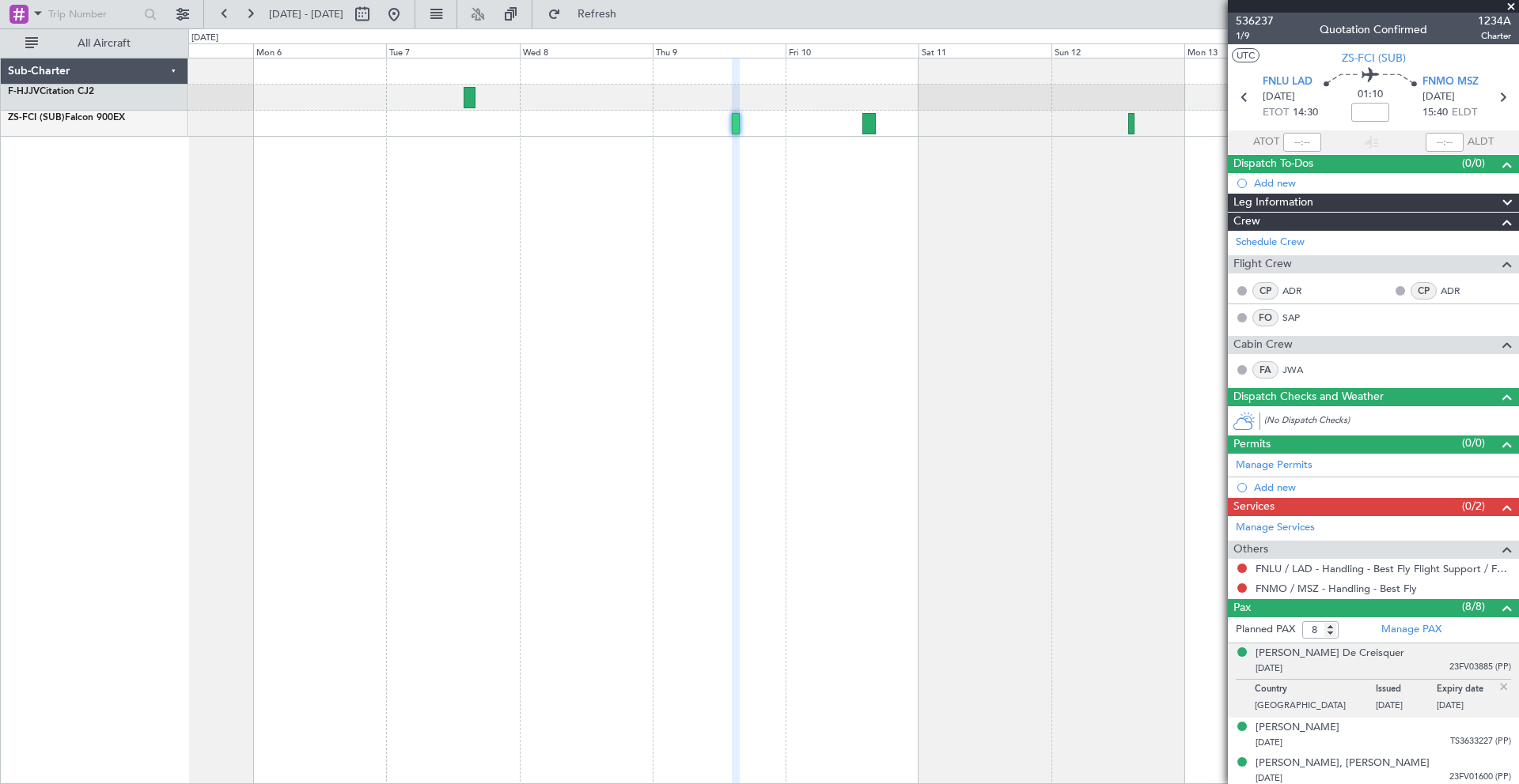 This screenshot has width=1519, height=784. I want to click on span: FNLU LAD, so click(1287, 83).